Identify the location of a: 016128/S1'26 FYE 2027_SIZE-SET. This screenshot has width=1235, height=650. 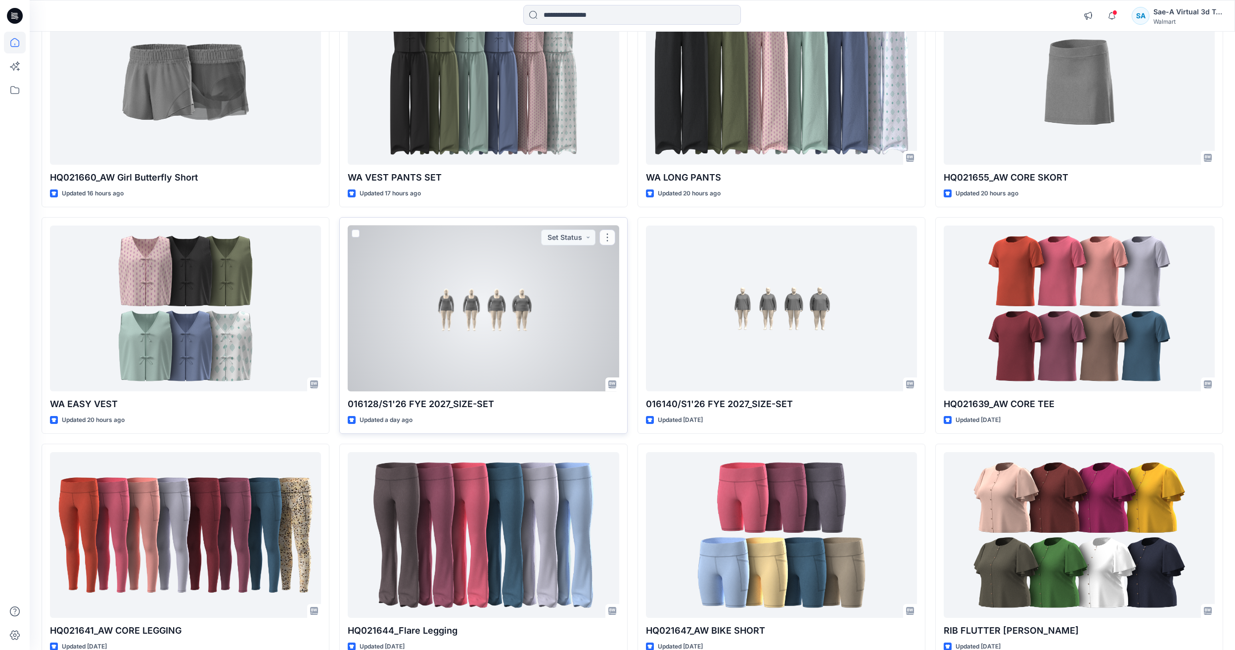
(483, 308).